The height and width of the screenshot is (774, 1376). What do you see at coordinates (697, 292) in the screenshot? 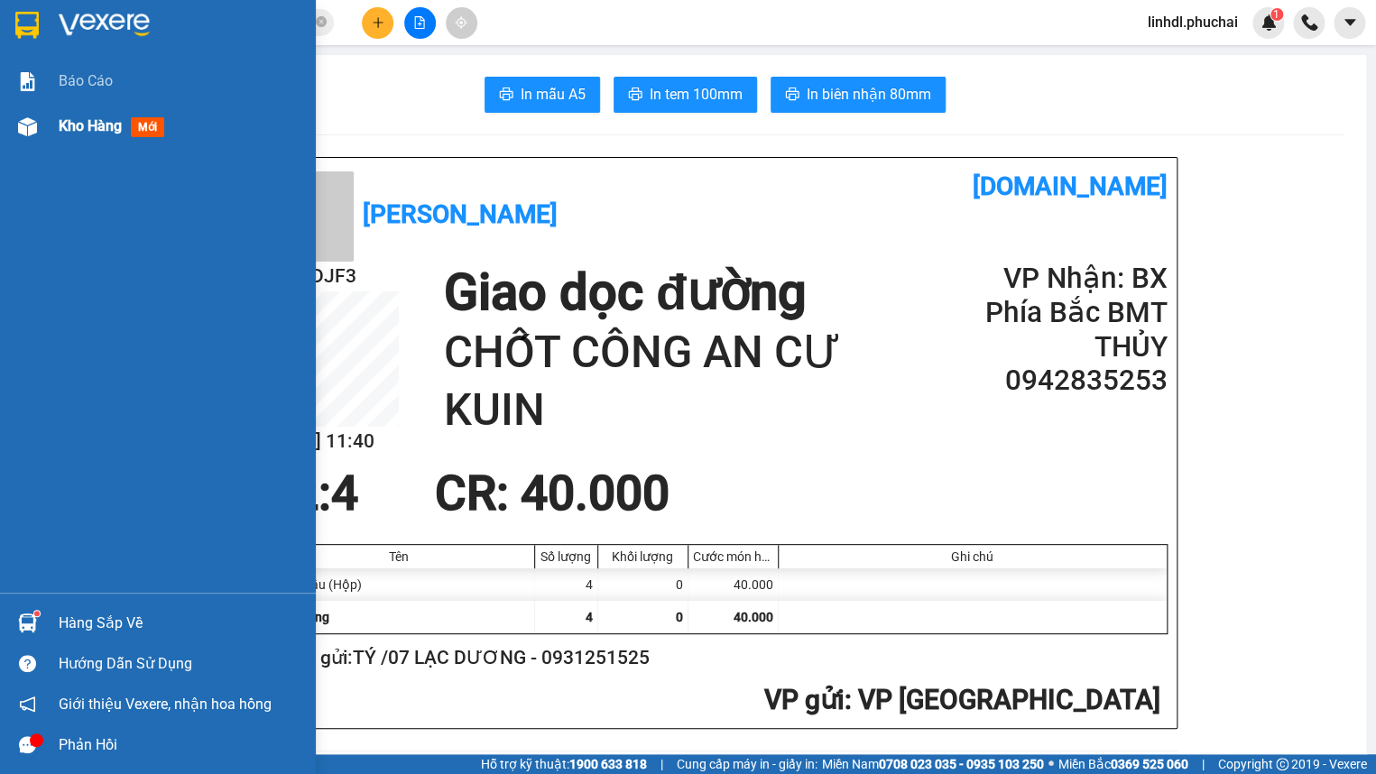
I see `h1: Giao dọc đường` at bounding box center [697, 292].